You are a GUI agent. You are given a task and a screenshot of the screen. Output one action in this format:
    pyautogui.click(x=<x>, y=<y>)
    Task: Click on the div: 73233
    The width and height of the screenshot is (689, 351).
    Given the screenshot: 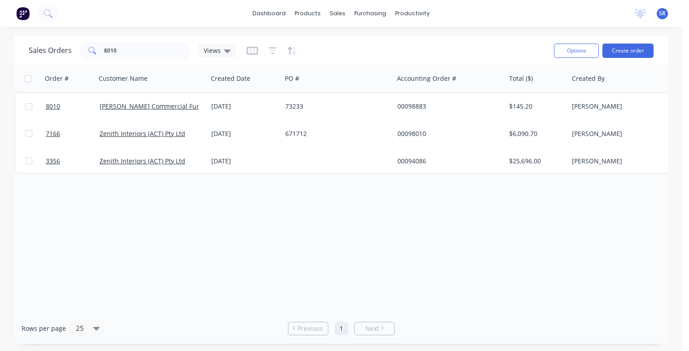 What is the action you would take?
    pyautogui.click(x=335, y=106)
    